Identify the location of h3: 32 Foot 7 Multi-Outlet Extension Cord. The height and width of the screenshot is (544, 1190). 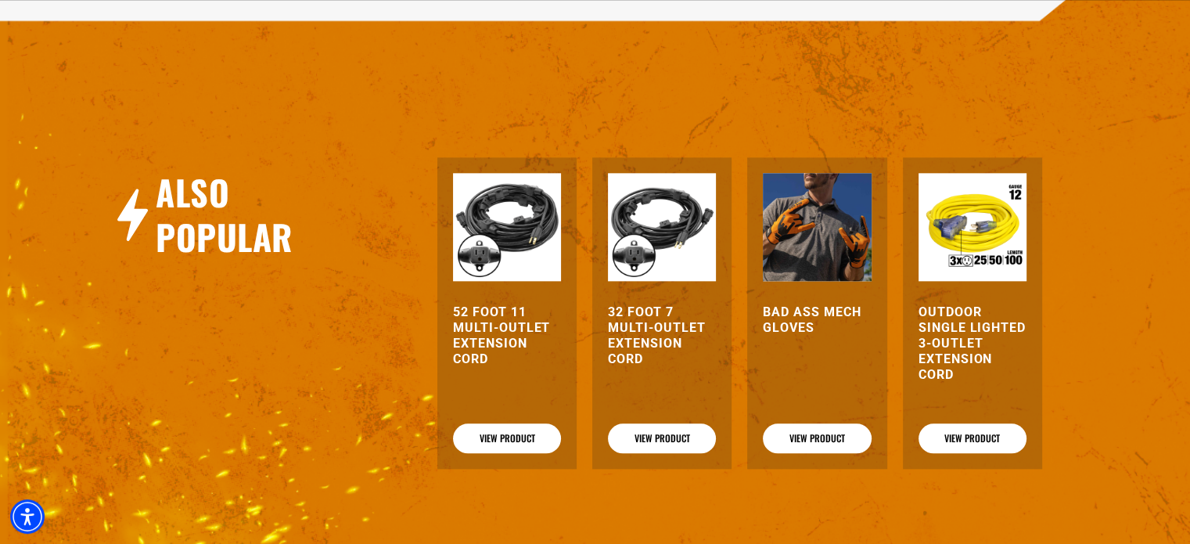
(662, 336).